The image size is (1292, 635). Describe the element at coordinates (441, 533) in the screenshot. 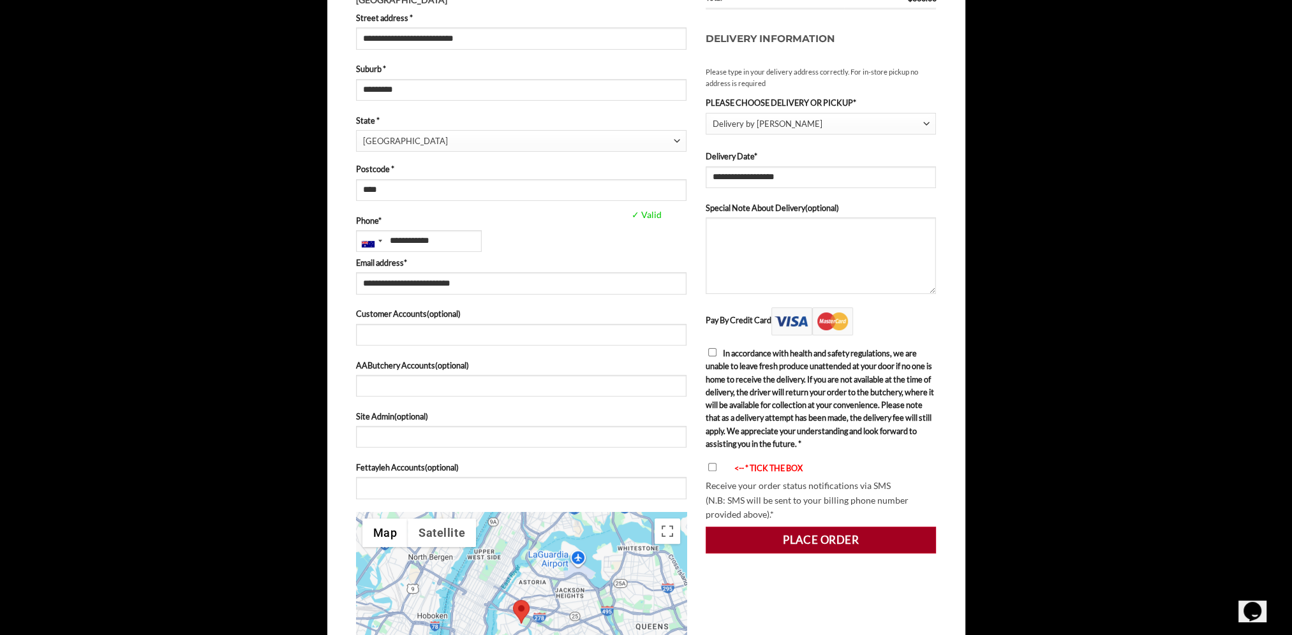

I see `button: Show satellite imagery` at that location.